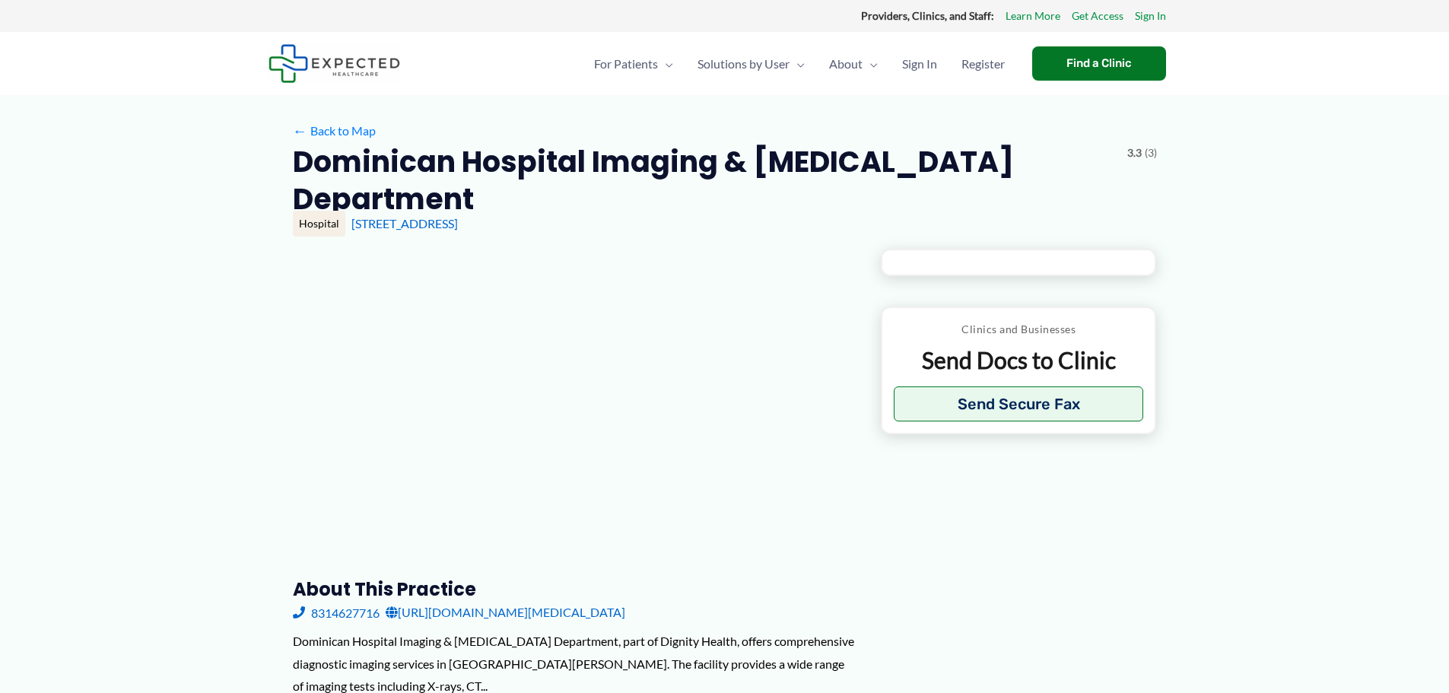  What do you see at coordinates (927, 15) in the screenshot?
I see `strong: Providers, Clinics, and Staff:` at bounding box center [927, 15].